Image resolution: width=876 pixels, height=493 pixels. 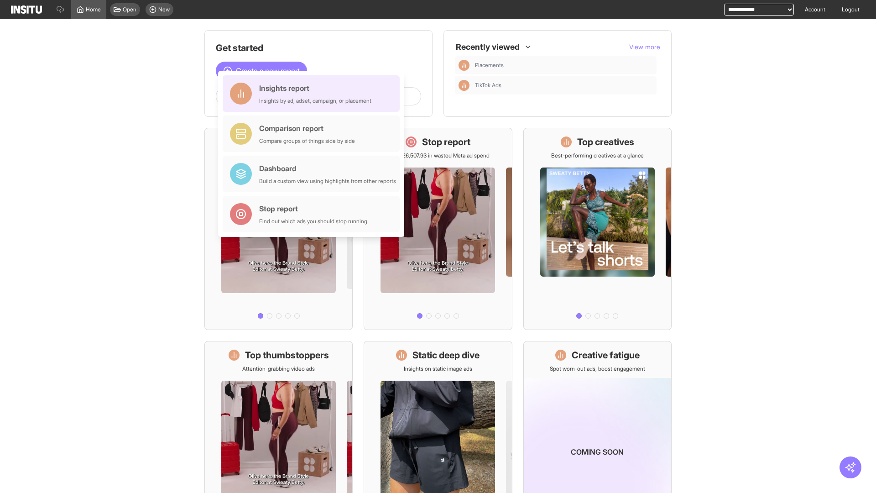 What do you see at coordinates (278, 229) in the screenshot?
I see `a: What's live nowSee all active ads instantly` at bounding box center [278, 229].